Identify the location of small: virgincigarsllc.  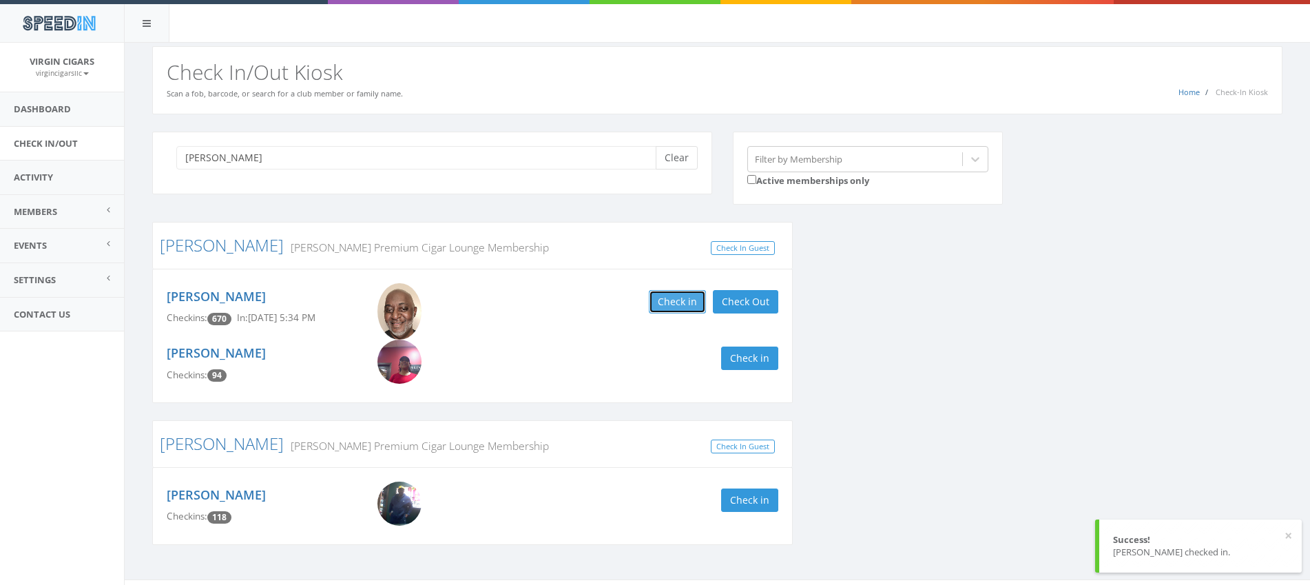
(62, 73).